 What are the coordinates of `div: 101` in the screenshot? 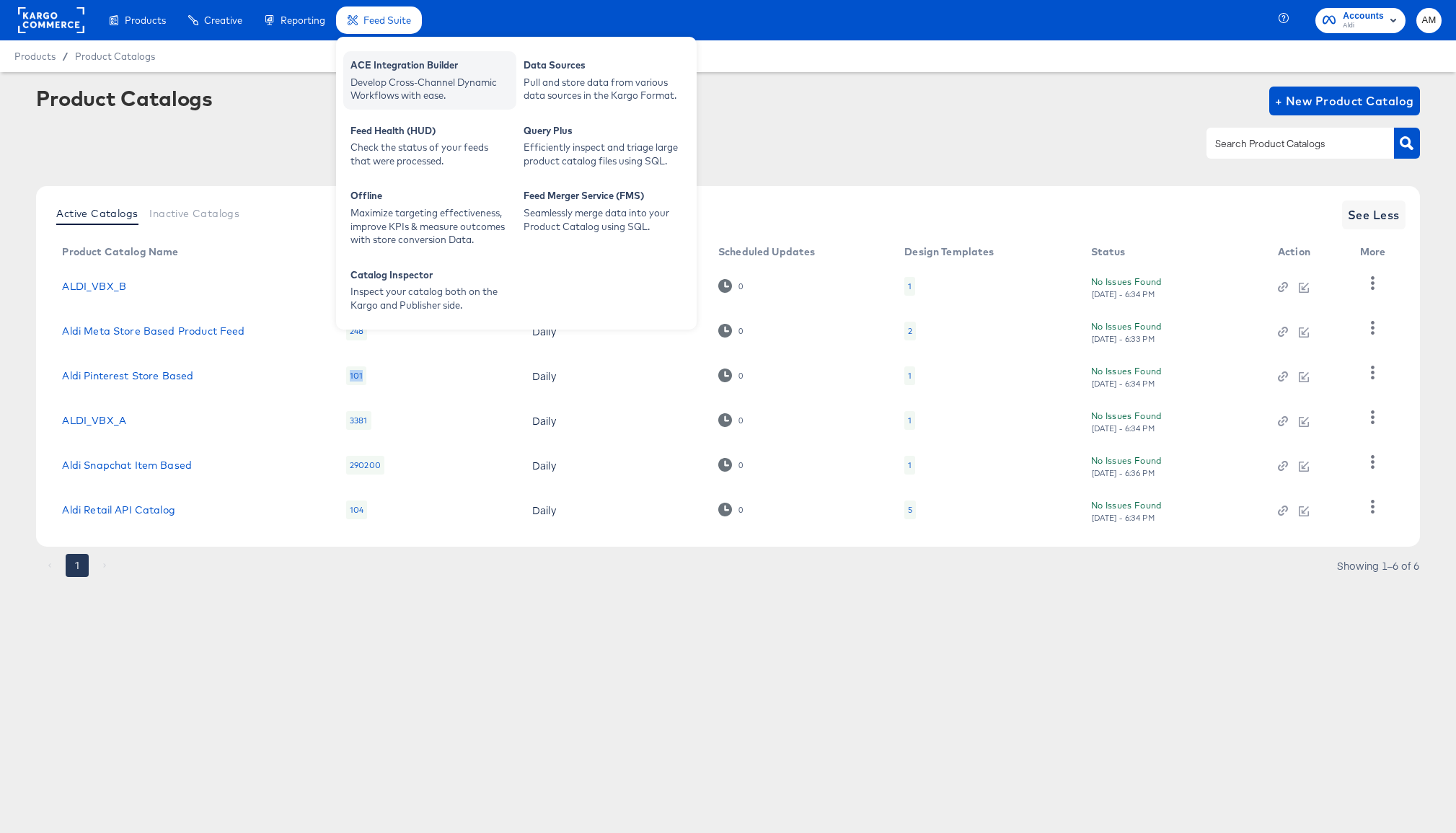 It's located at (357, 375).